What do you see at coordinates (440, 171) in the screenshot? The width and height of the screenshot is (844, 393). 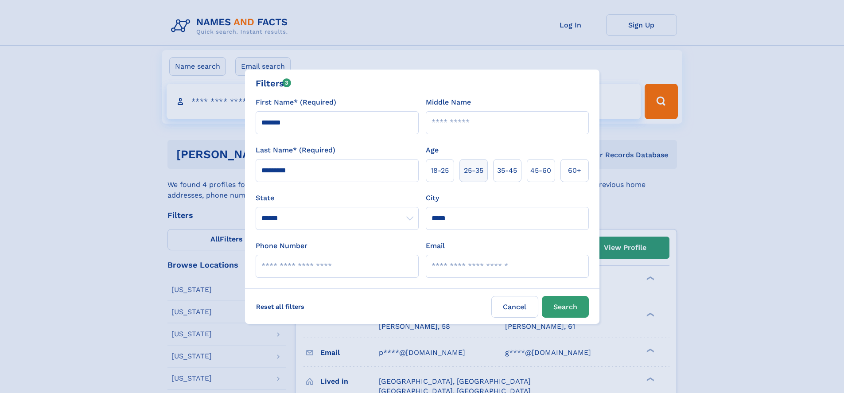 I see `span: 18‑25` at bounding box center [440, 171].